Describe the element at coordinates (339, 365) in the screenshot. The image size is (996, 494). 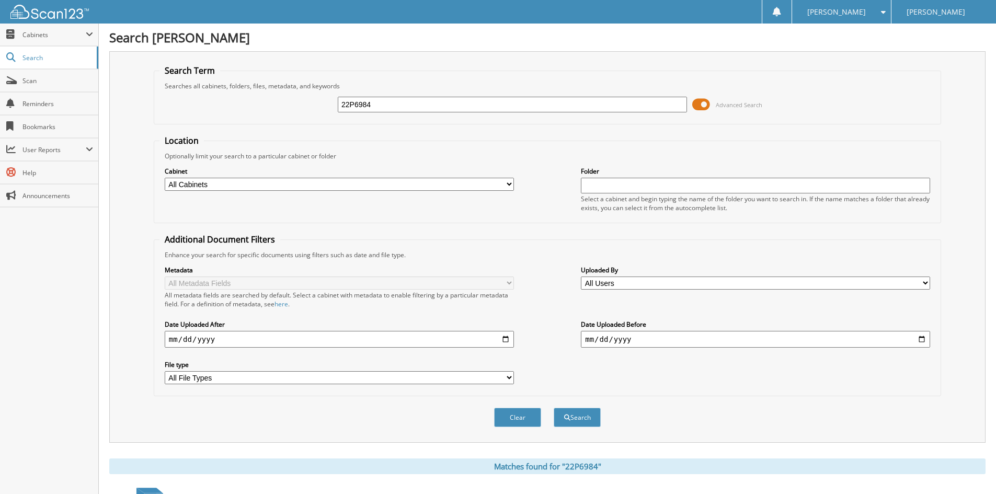
I see `label: File type` at that location.